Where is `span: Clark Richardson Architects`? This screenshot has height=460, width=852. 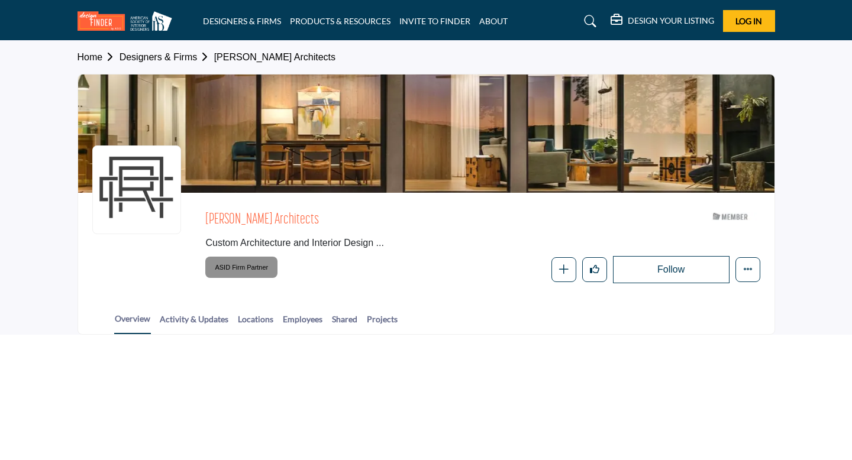 span: Clark Richardson Architects is located at coordinates (368, 220).